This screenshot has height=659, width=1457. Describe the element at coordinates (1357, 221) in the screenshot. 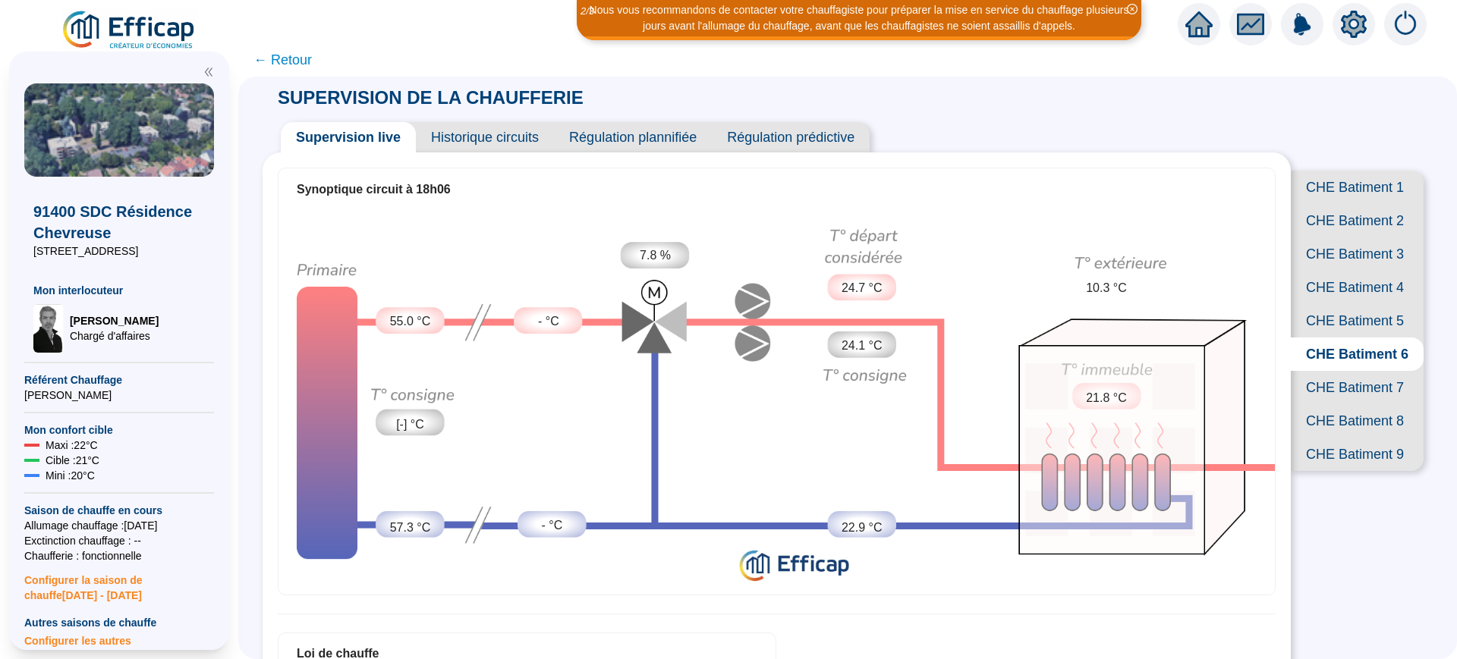

I see `span: CHE Batiment 2` at that location.